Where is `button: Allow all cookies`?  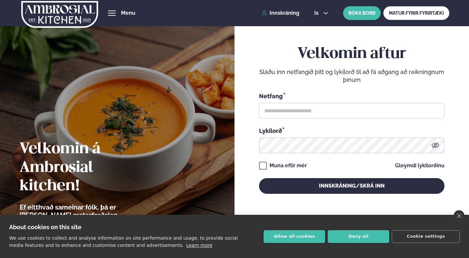 button: Allow all cookies is located at coordinates (294, 236).